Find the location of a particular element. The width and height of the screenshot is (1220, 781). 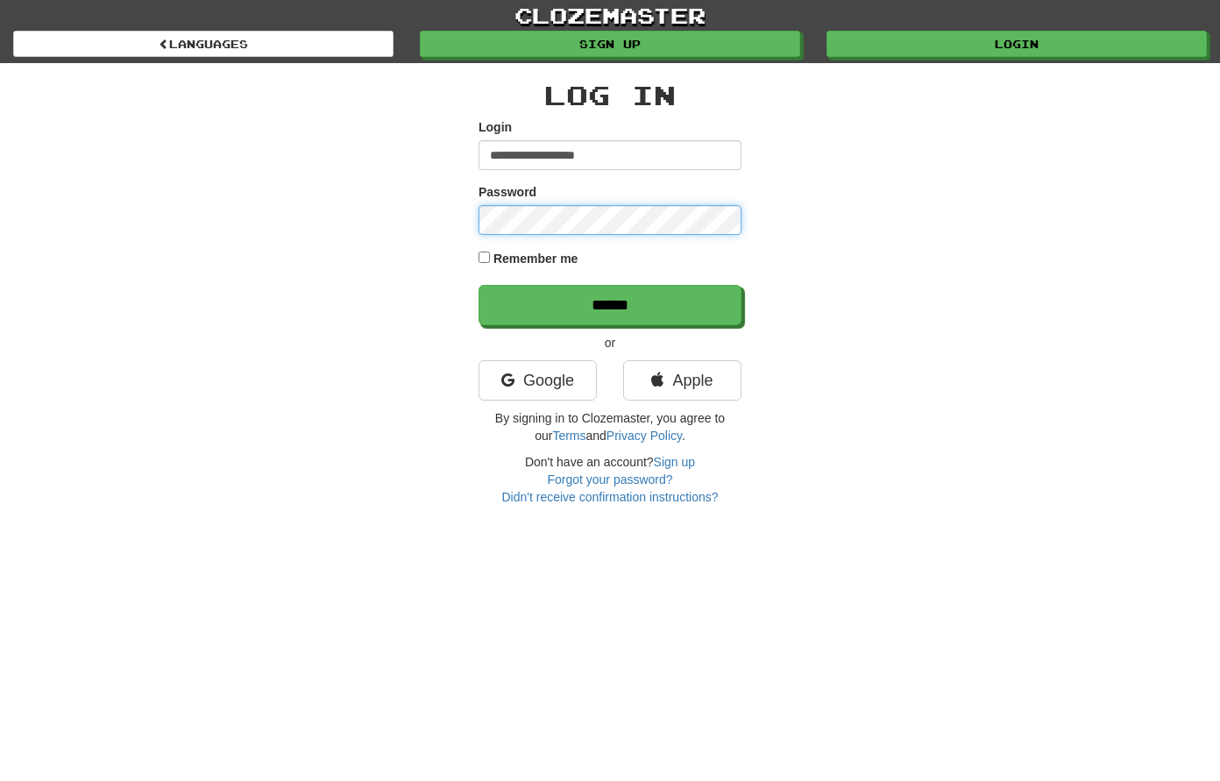

label: Remember me is located at coordinates (535, 258).